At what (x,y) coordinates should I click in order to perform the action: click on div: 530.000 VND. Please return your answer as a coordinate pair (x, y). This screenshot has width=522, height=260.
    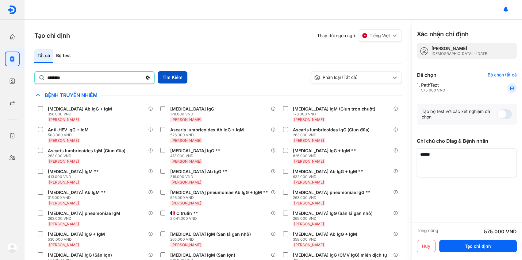
    Looking at the image, I should click on (78, 239).